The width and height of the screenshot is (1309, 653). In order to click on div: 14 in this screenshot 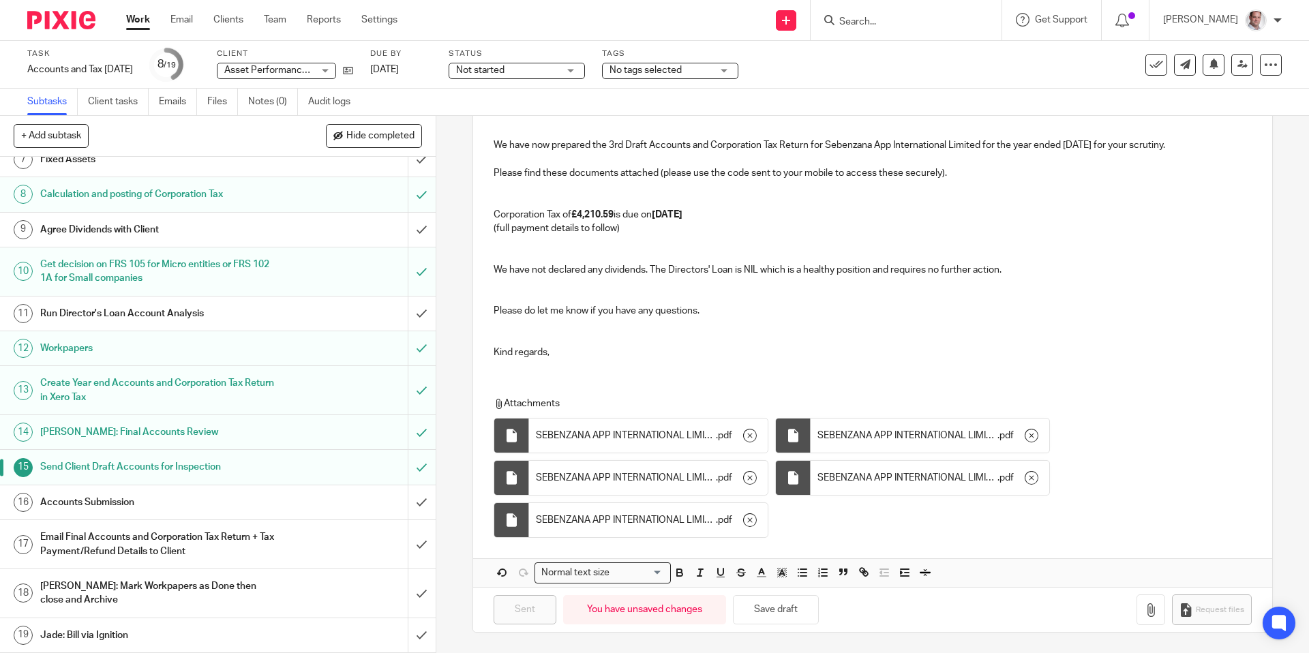, I will do `click(23, 432)`.